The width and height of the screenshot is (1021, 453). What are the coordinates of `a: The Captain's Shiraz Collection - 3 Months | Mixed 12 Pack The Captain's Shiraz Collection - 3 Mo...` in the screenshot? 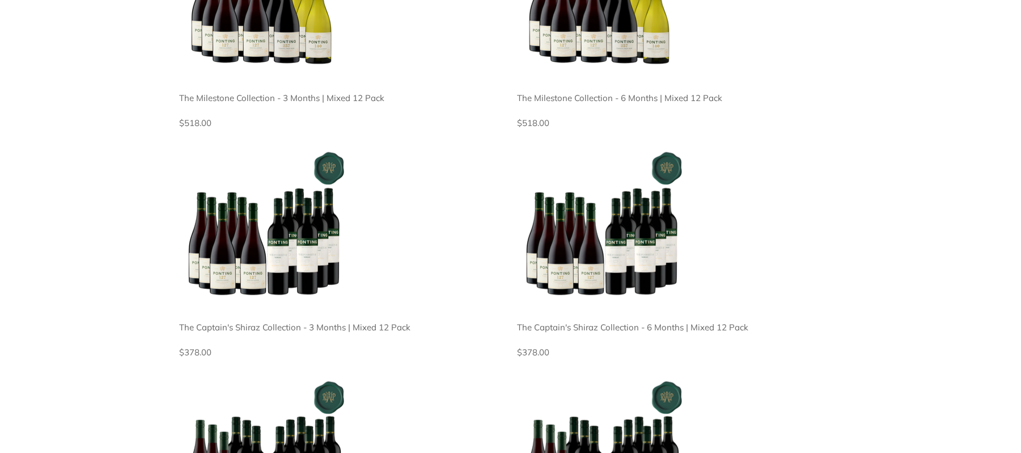 It's located at (342, 259).